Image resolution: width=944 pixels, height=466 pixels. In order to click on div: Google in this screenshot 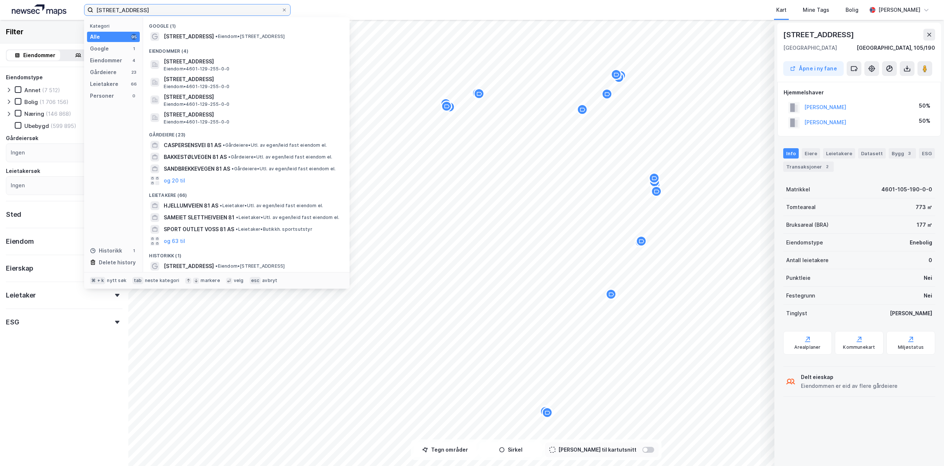, I will do `click(99, 49)`.